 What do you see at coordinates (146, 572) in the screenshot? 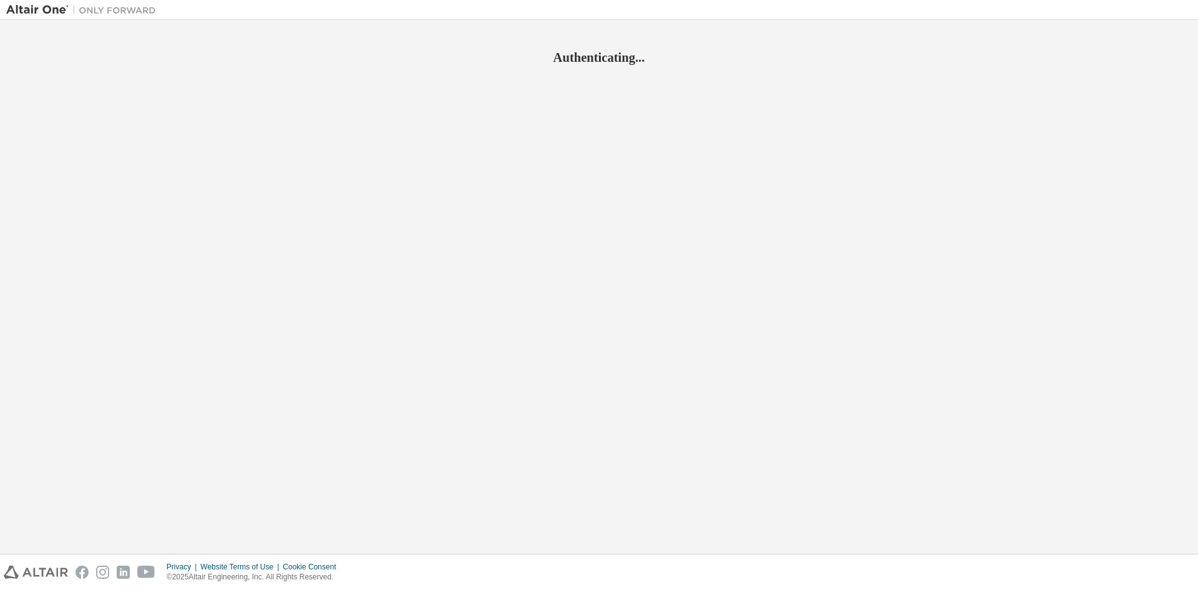
I see `img: youtube.svg` at bounding box center [146, 572].